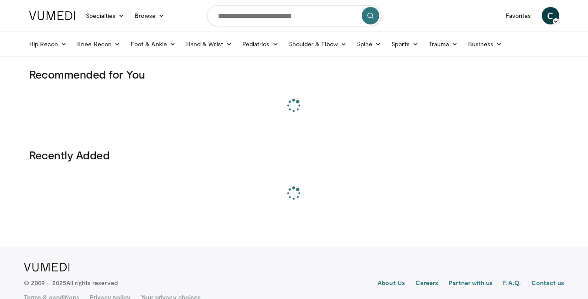 Image resolution: width=588 pixels, height=299 pixels. What do you see at coordinates (260, 44) in the screenshot?
I see `a: Pediatrics` at bounding box center [260, 44].